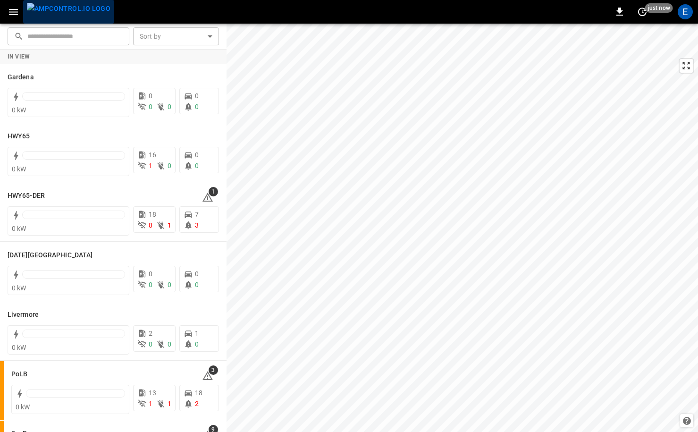 This screenshot has width=698, height=432. I want to click on h6: HWY65-DER, so click(26, 196).